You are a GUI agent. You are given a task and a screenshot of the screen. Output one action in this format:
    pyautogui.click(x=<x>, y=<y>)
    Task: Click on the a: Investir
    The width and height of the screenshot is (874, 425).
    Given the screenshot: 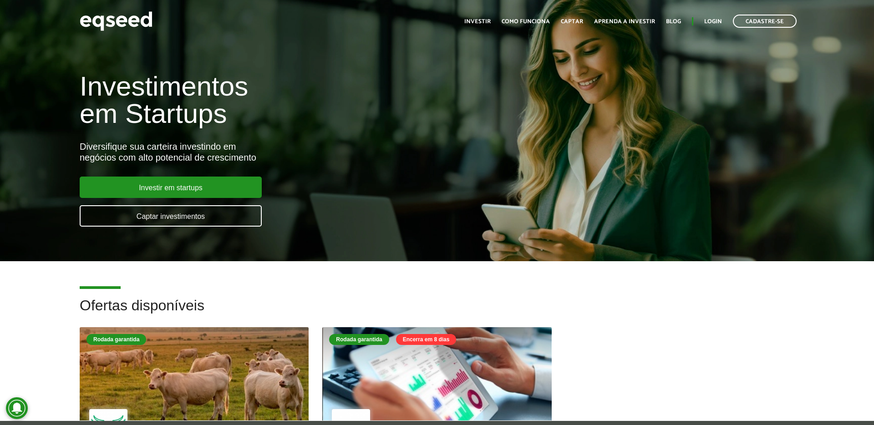 What is the action you would take?
    pyautogui.click(x=477, y=21)
    